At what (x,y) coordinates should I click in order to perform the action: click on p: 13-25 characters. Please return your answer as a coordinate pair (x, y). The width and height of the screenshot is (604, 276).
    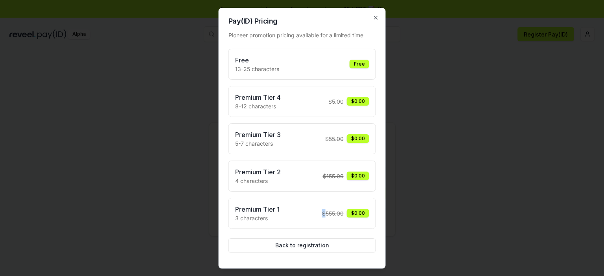
    Looking at the image, I should click on (257, 69).